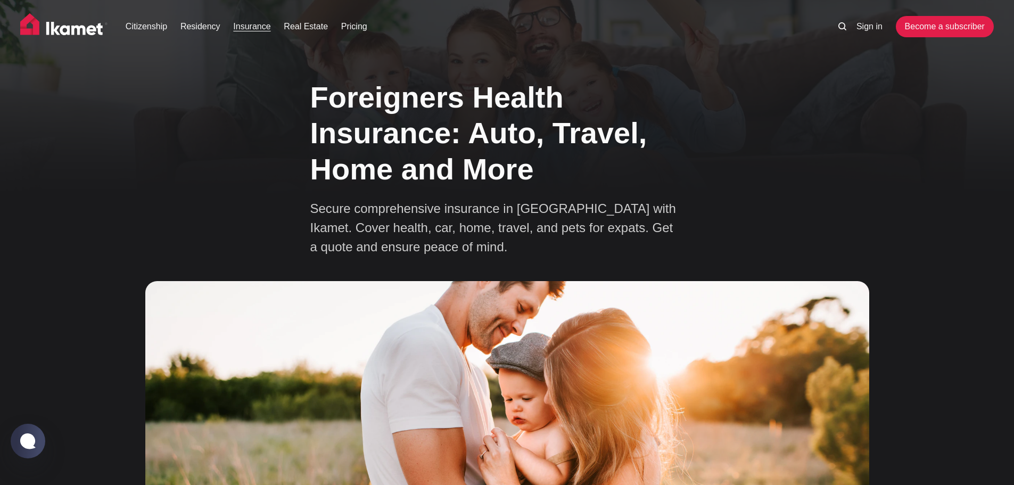 The height and width of the screenshot is (485, 1014). Describe the element at coordinates (200, 27) in the screenshot. I see `a: Residency` at that location.